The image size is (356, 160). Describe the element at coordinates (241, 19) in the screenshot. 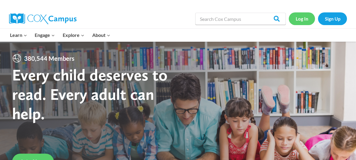

I see `input: Search Cox Campus` at that location.